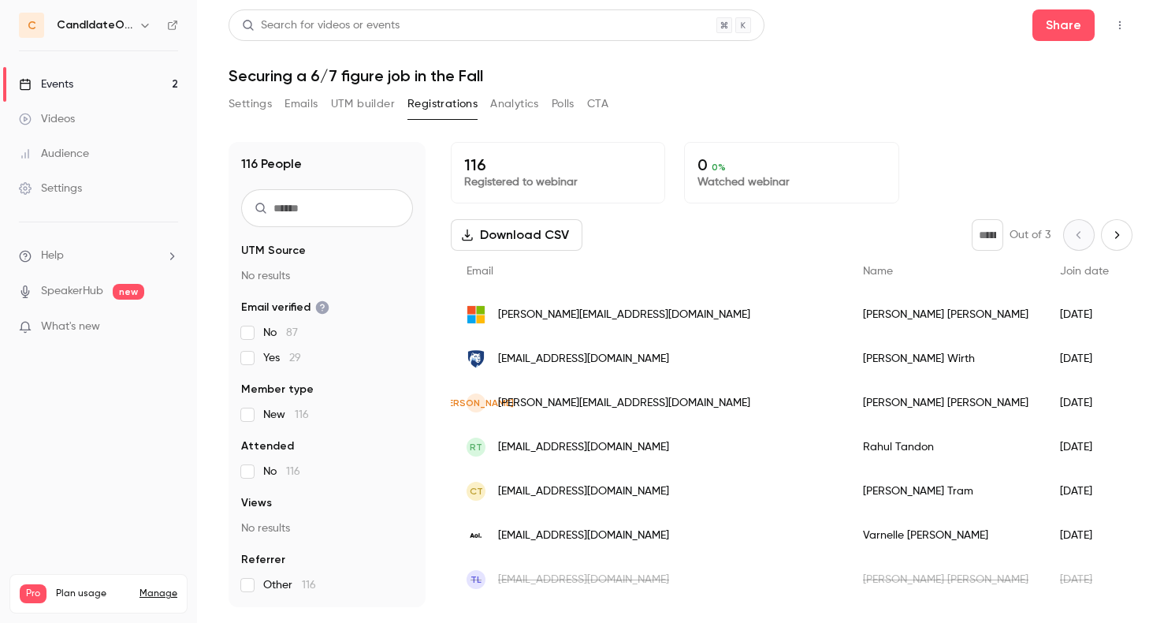 The image size is (1164, 623). Describe the element at coordinates (1063, 25) in the screenshot. I see `button: Share` at that location.